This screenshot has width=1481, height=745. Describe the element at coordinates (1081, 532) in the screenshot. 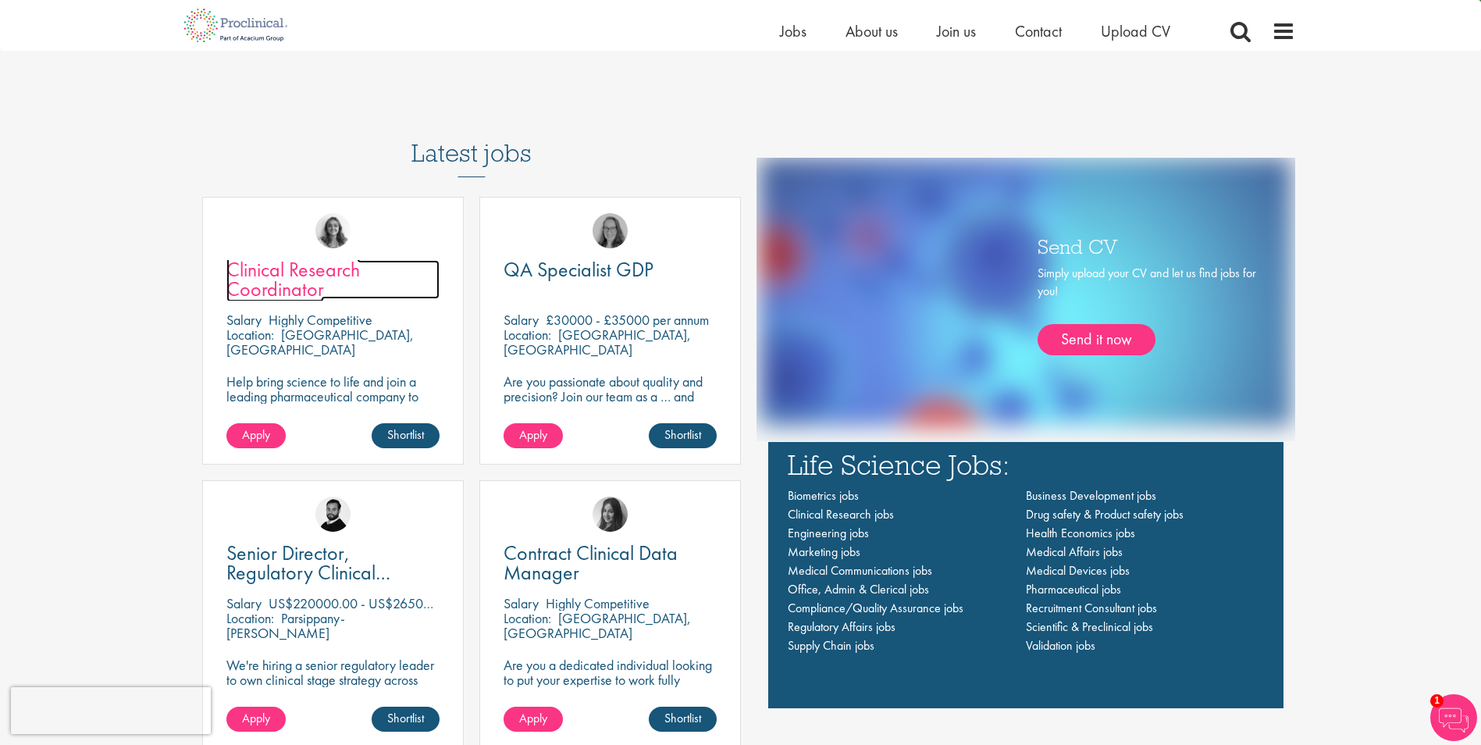

I see `span: Health Economics jobs` at that location.